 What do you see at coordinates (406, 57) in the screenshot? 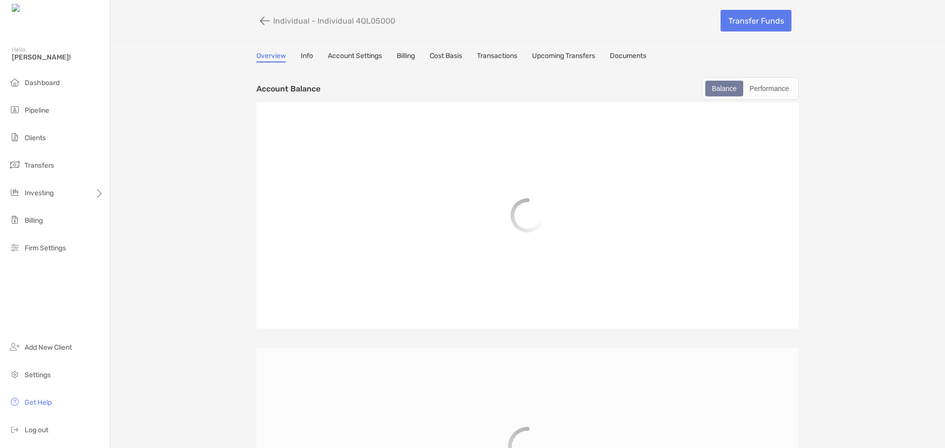
I see `a: Billing` at bounding box center [406, 57].